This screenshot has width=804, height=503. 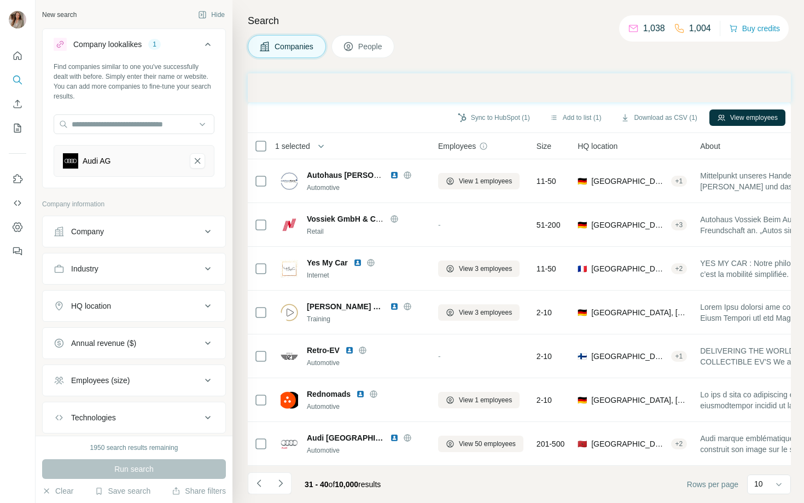 I want to click on p: 1,038, so click(x=654, y=28).